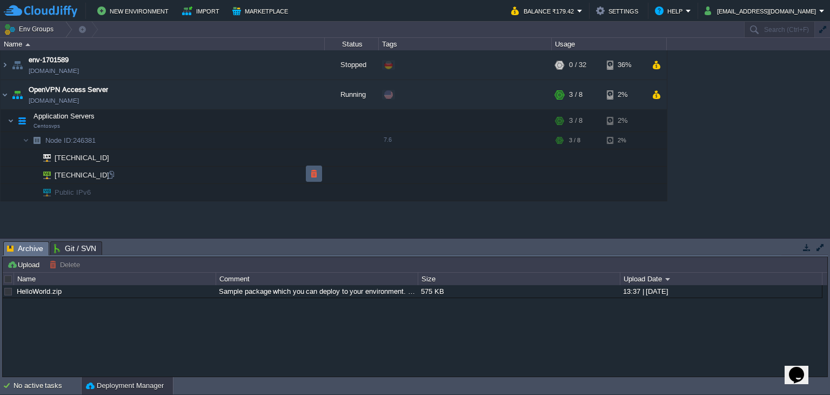  Describe the element at coordinates (722, 278) in the screenshot. I see `div: Upload Date` at that location.